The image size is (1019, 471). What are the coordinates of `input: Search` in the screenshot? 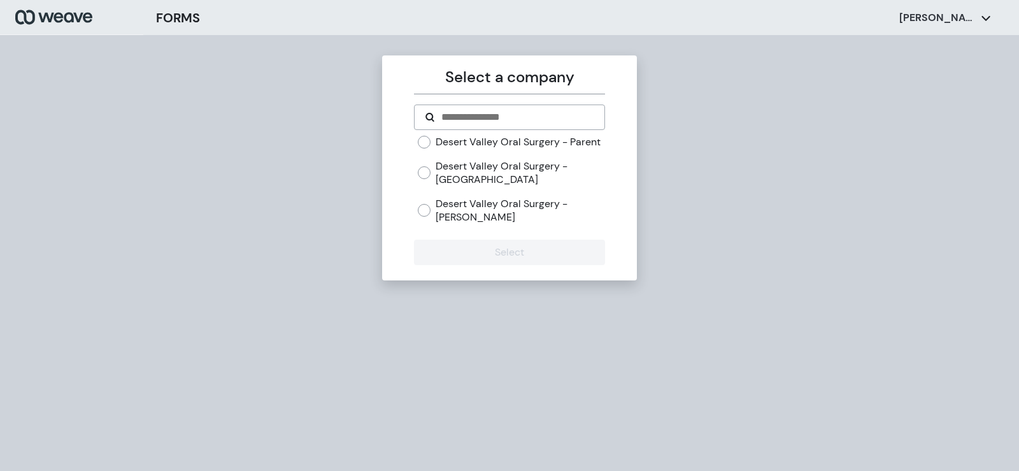 It's located at (517, 117).